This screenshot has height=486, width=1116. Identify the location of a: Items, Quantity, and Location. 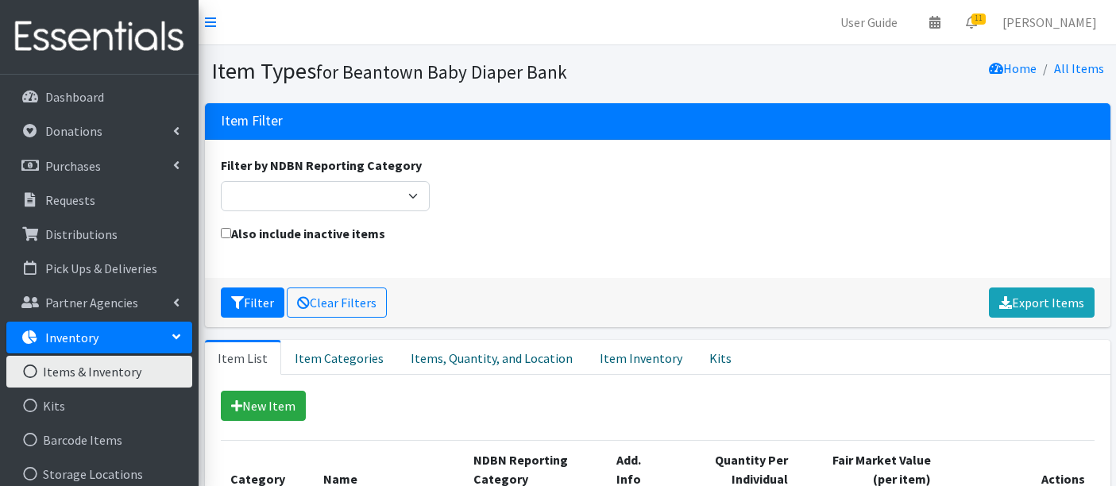
(491, 357).